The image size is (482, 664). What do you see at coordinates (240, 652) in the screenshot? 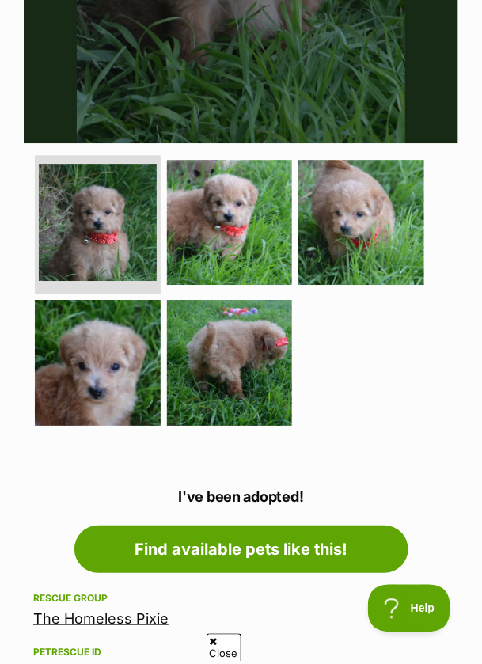
I see `div: PetRescue ID` at bounding box center [240, 652].